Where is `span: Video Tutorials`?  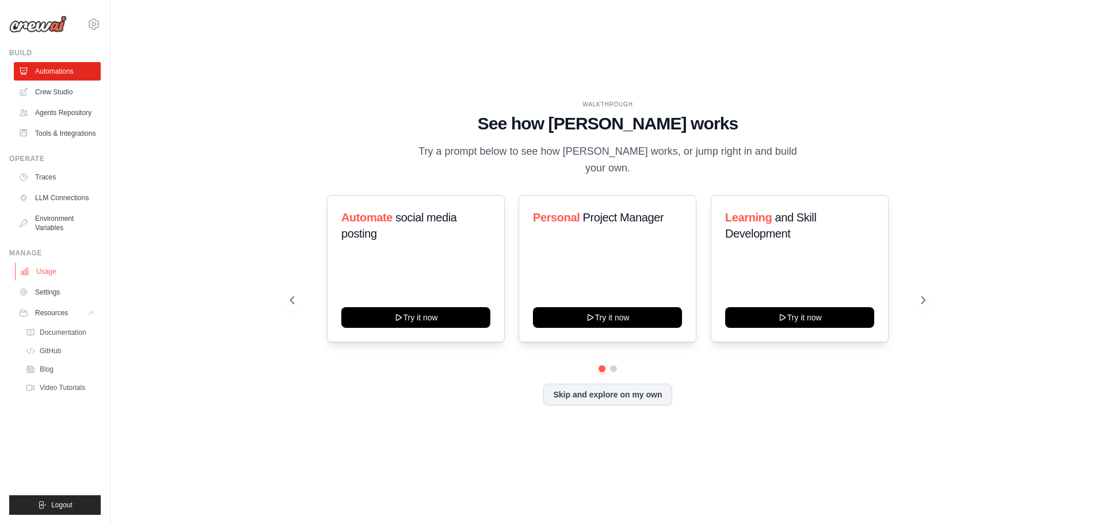 span: Video Tutorials is located at coordinates (62, 388).